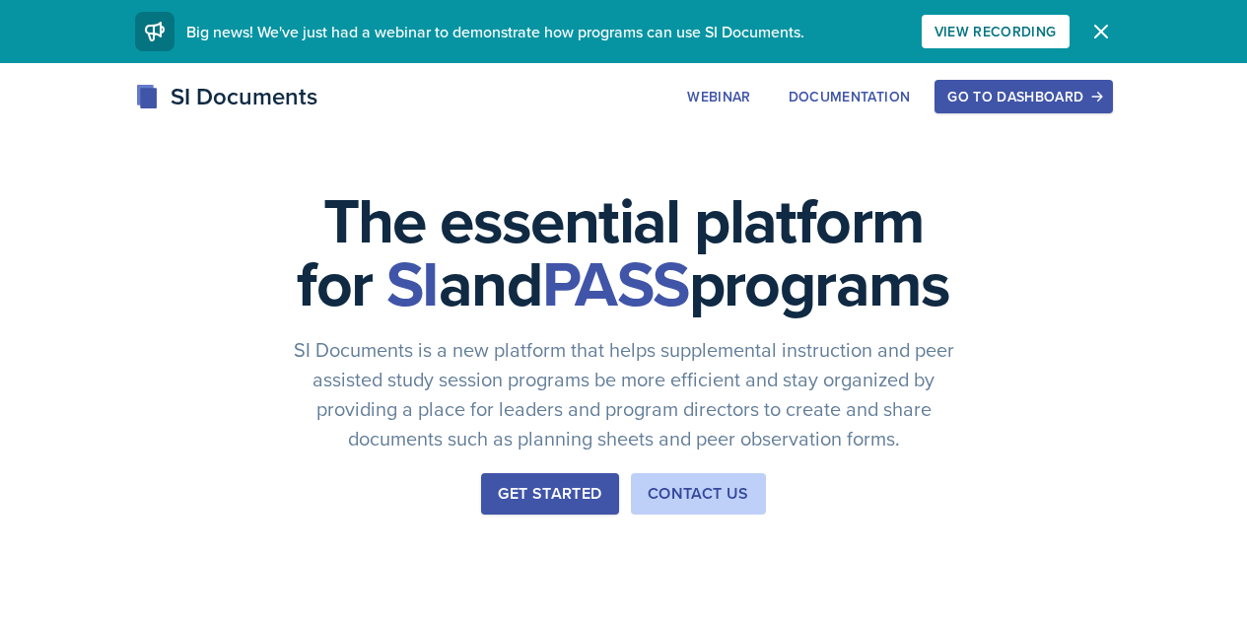  Describe the element at coordinates (1024, 97) in the screenshot. I see `button: Go to Dashboard` at that location.